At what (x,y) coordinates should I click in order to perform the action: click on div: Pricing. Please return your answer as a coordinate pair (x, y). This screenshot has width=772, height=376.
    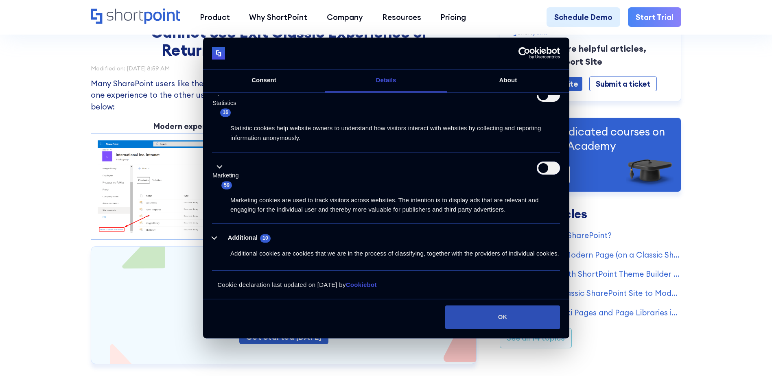
    Looking at the image, I should click on (453, 17).